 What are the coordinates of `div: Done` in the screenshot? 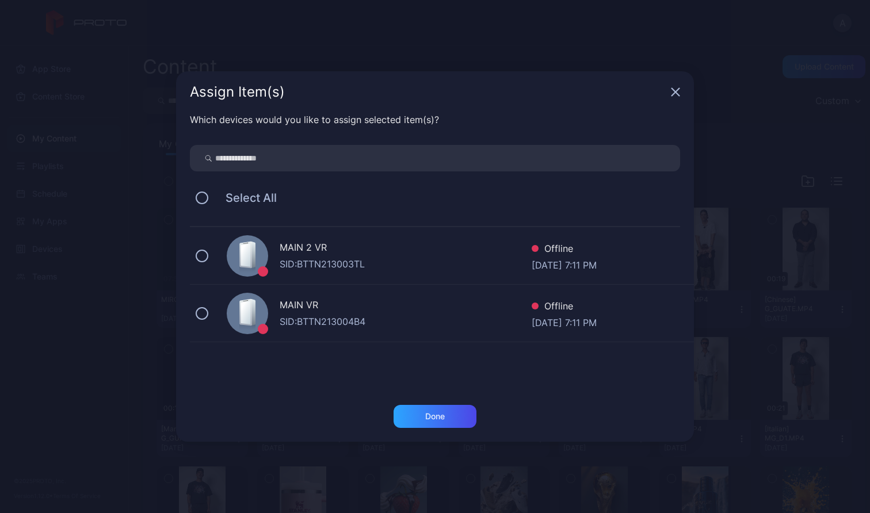 It's located at (435, 417).